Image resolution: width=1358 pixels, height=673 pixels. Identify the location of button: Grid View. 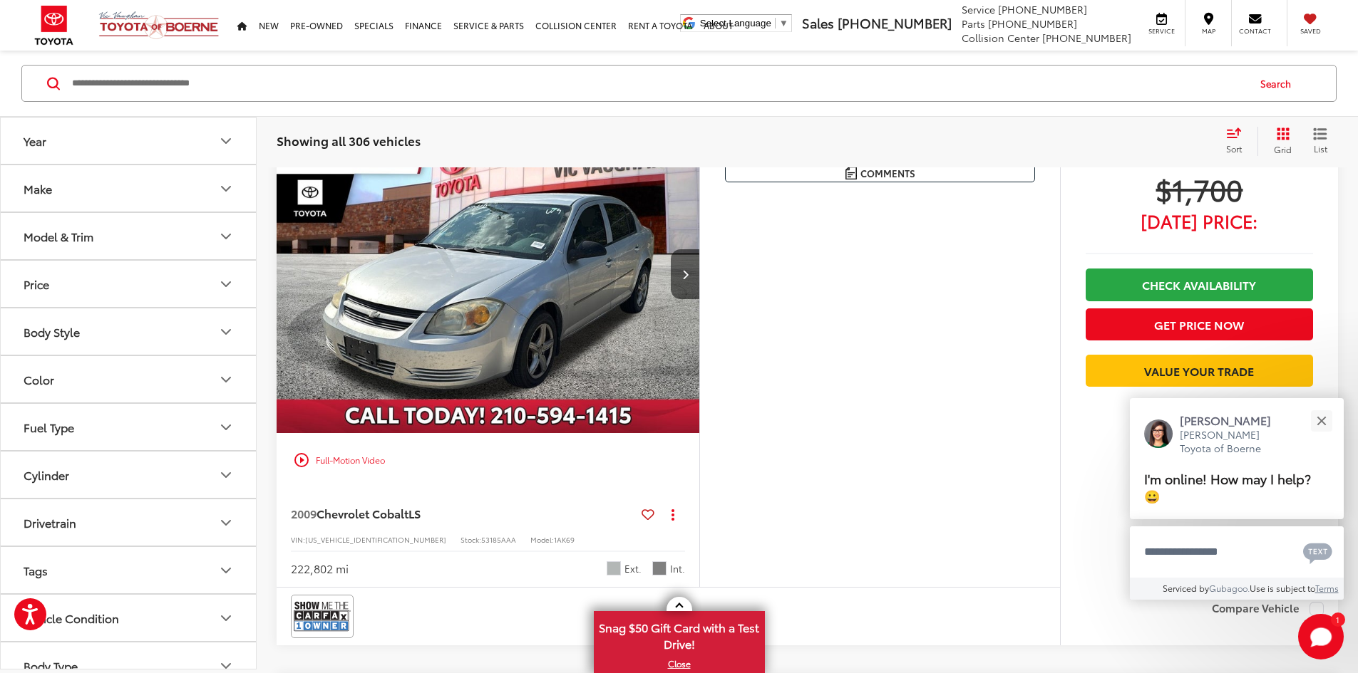
(1279, 141).